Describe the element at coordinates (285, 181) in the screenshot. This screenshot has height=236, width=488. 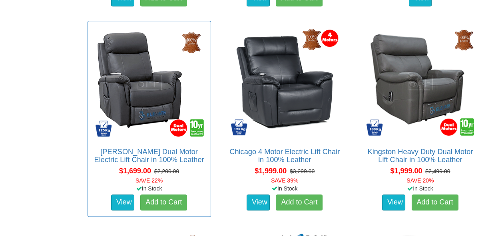
I see `font: SAVE 39%` at that location.